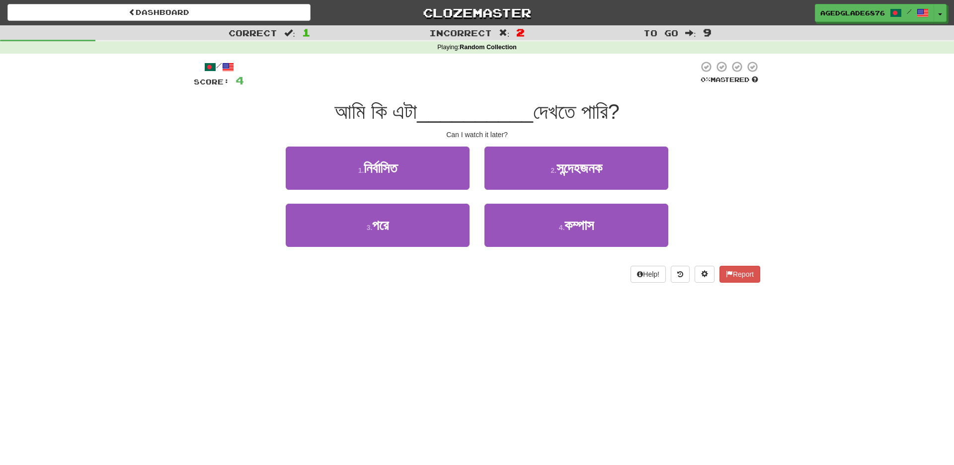  Describe the element at coordinates (730, 80) in the screenshot. I see `div: Mastered` at that location.